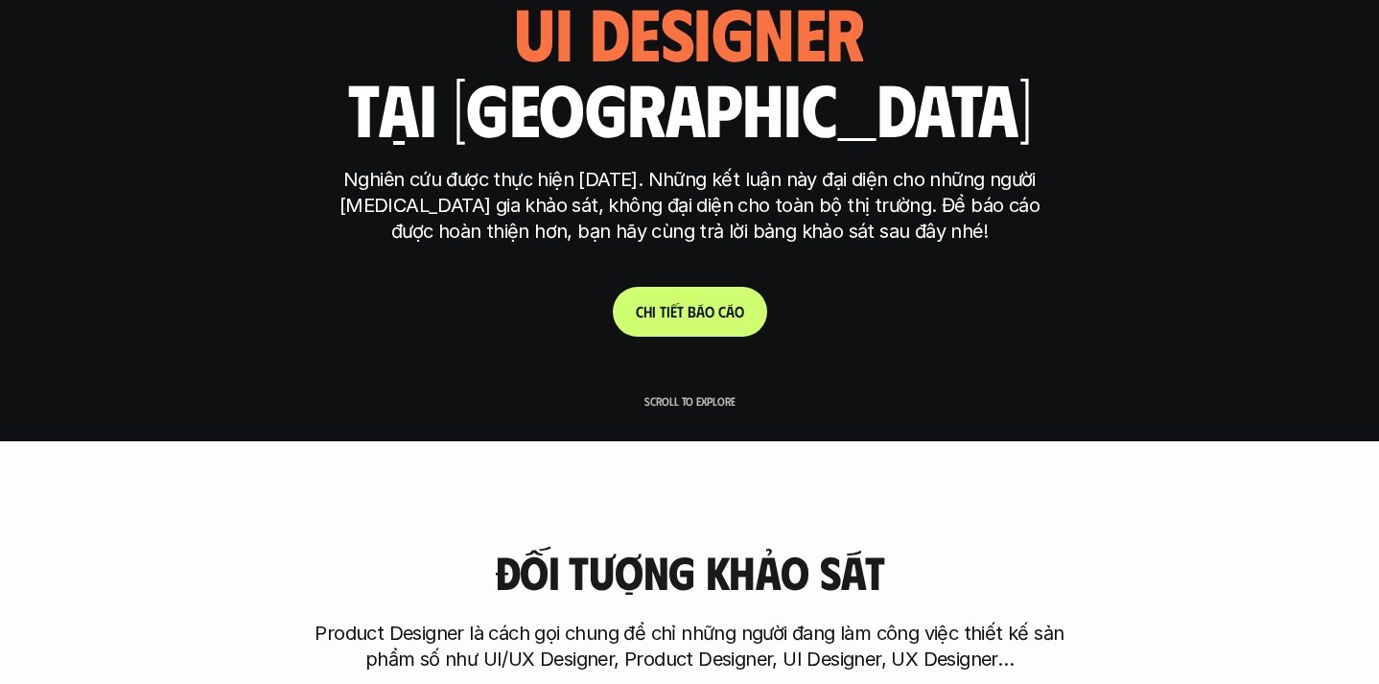  I want to click on h3: Đối tượng khảo sát, so click(689, 571).